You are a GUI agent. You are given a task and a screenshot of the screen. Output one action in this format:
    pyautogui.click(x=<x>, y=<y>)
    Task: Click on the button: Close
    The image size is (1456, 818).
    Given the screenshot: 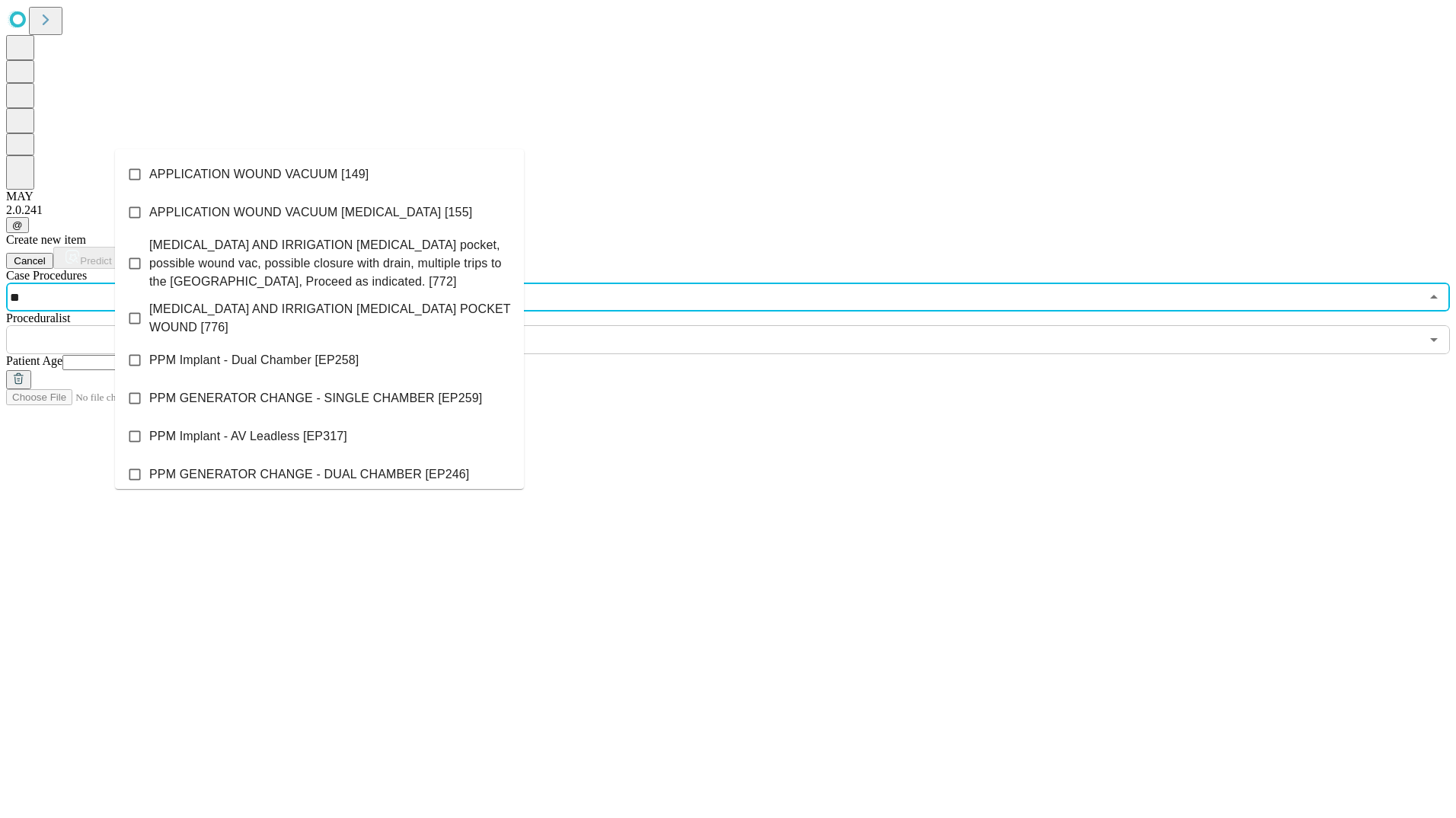 What is the action you would take?
    pyautogui.click(x=1433, y=297)
    